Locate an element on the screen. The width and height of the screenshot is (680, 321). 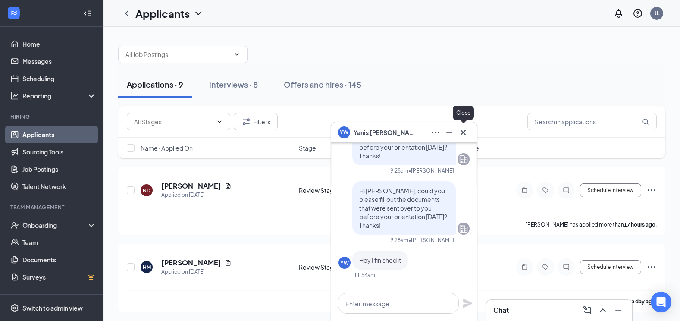
div: Reporting is located at coordinates (60, 96).